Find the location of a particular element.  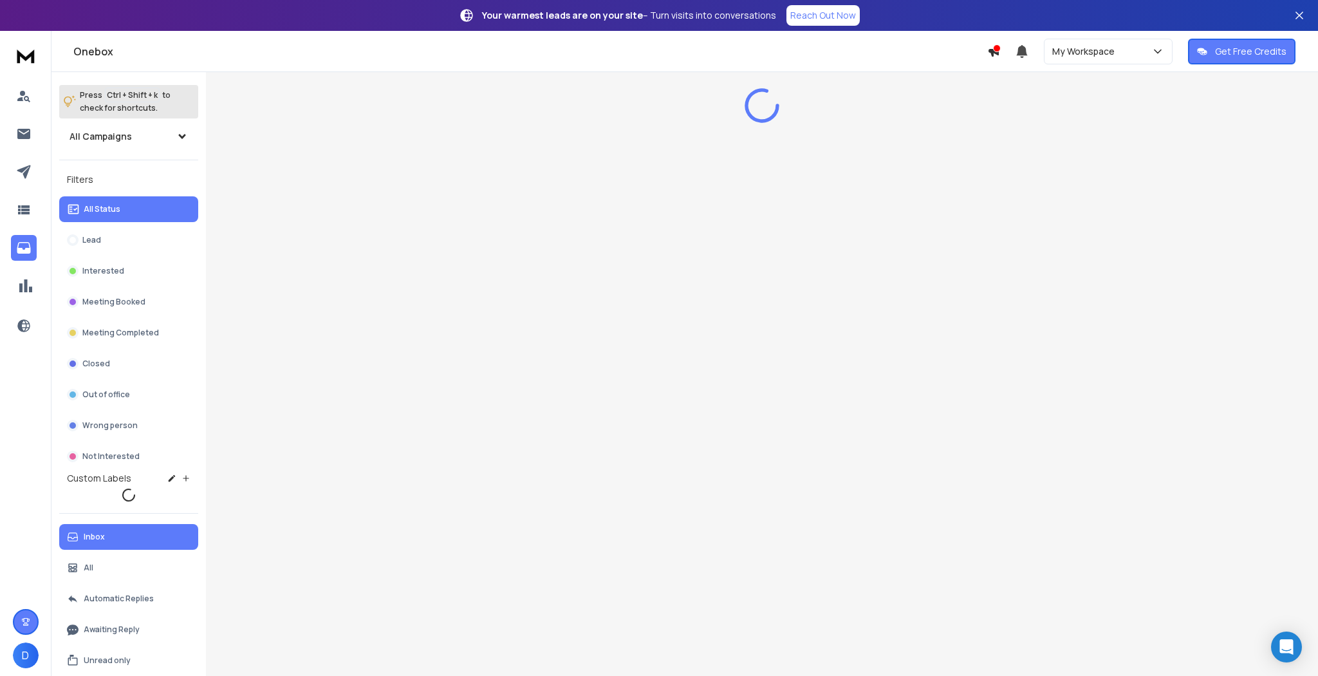

button: Meeting Booked is located at coordinates (129, 302).